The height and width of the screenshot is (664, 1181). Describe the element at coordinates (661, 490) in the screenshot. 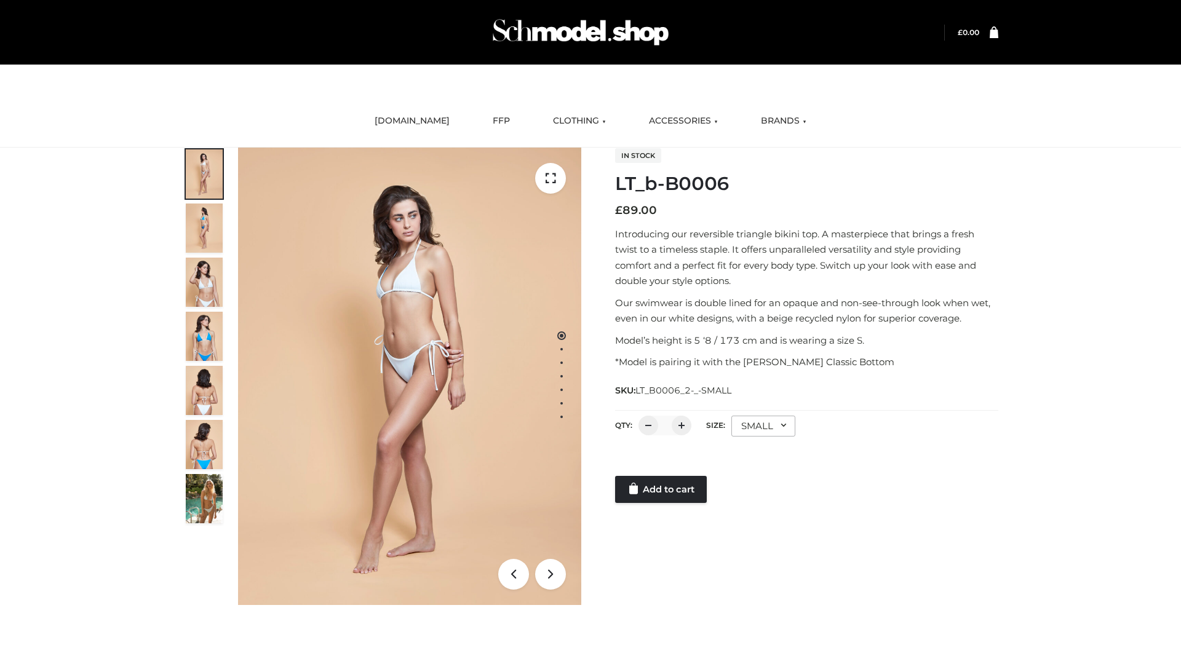

I see `a: Add to cart` at that location.